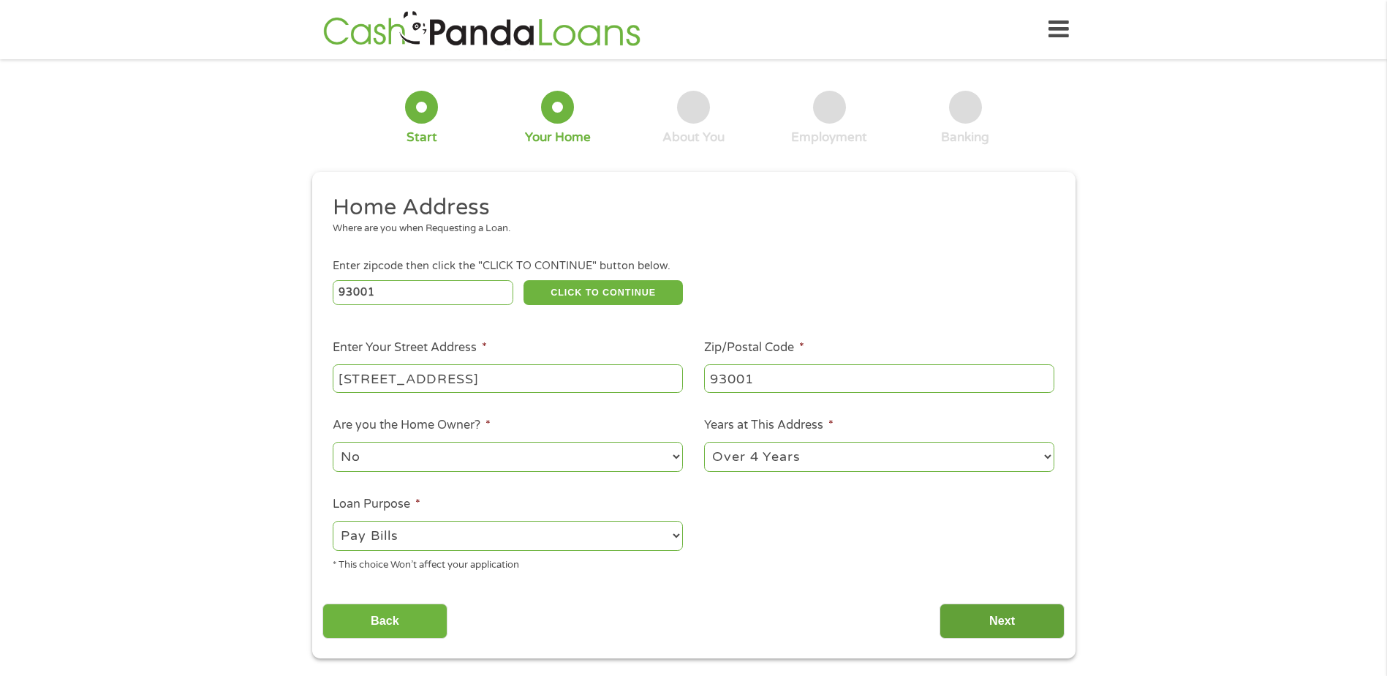  I want to click on button: CLICK TO CONTINUE, so click(603, 293).